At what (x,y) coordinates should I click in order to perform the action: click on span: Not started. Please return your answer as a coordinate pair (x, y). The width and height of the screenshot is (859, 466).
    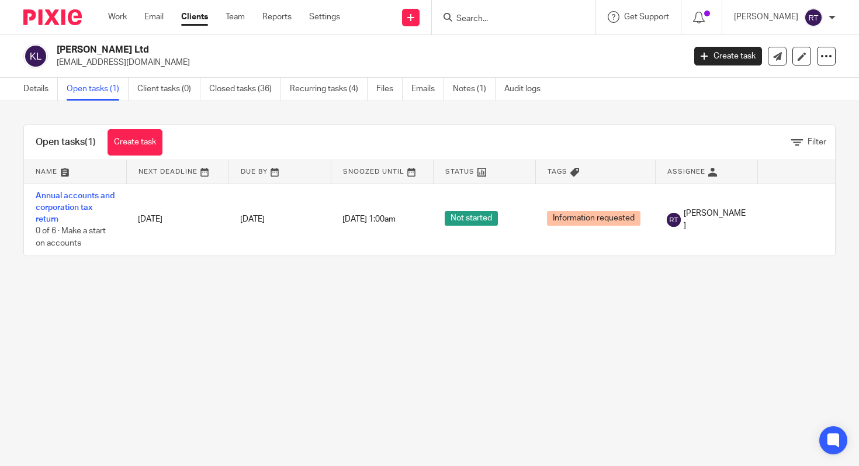
    Looking at the image, I should click on (471, 218).